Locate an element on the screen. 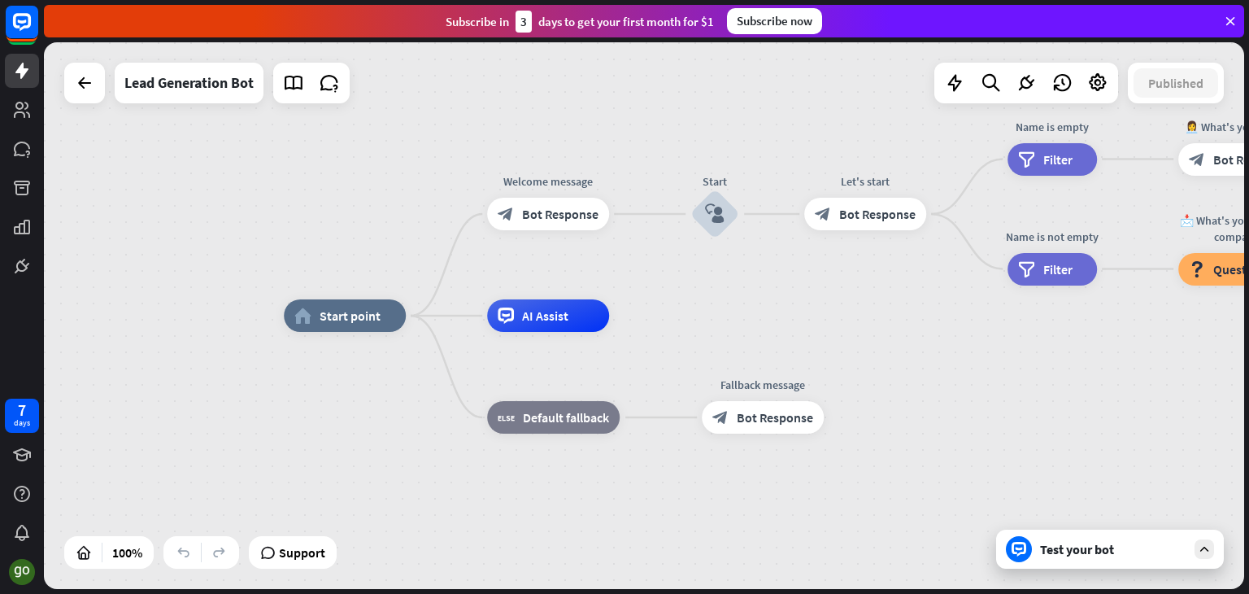 The width and height of the screenshot is (1249, 594). div: Welcome message is located at coordinates (548, 181).